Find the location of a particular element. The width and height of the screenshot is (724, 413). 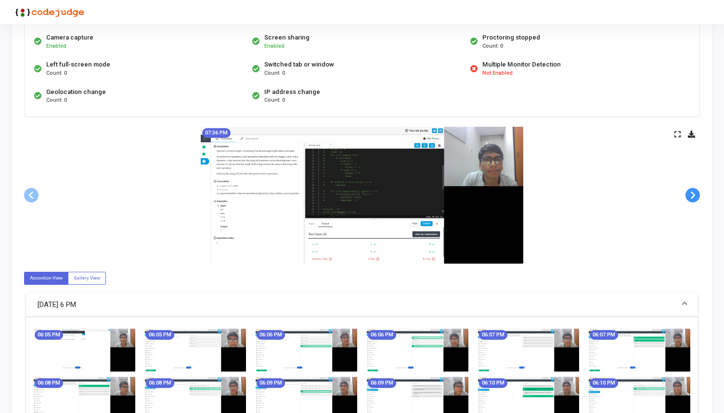

img: screenshot-1754915701377.jpeg is located at coordinates (84, 350).